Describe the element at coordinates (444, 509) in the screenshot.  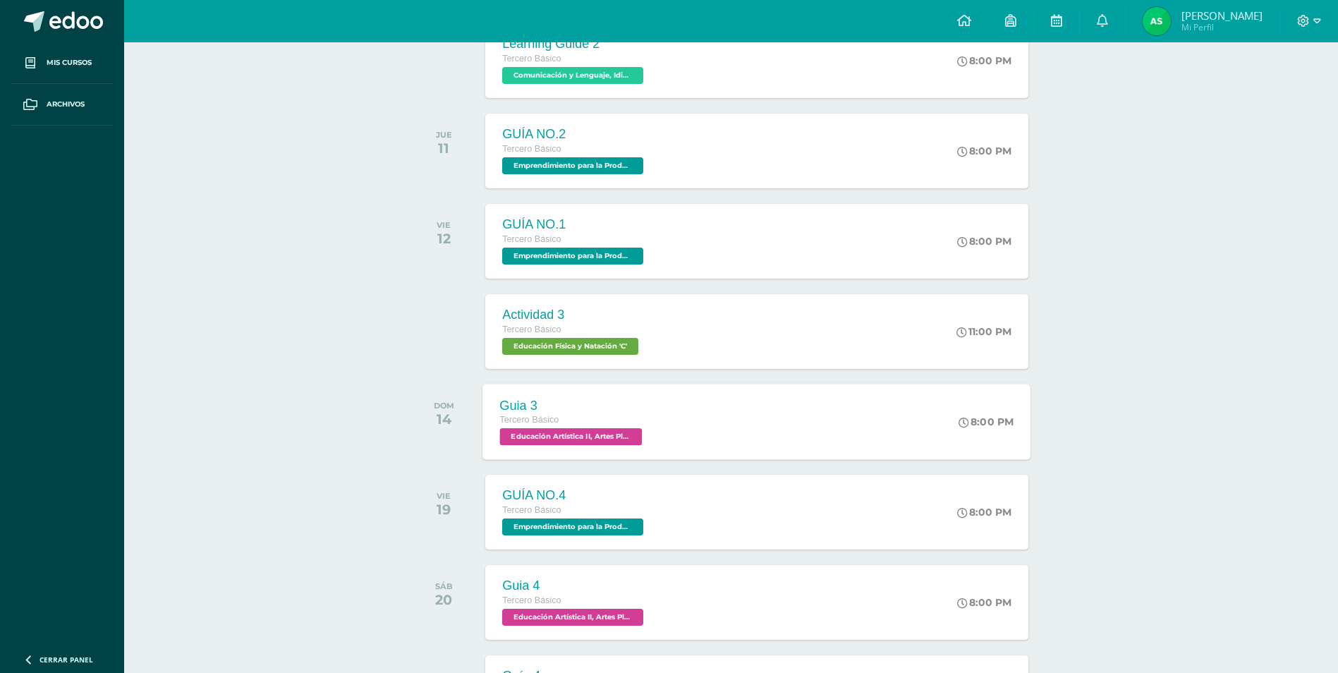
I see `div: 19` at that location.